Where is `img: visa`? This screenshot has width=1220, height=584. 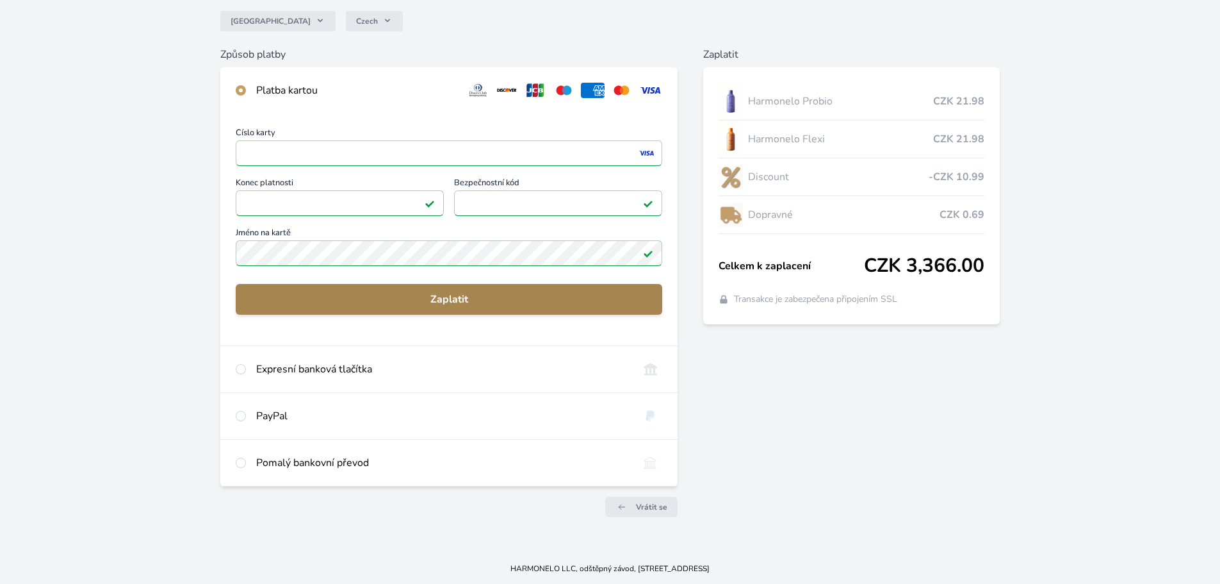 img: visa is located at coordinates (646, 153).